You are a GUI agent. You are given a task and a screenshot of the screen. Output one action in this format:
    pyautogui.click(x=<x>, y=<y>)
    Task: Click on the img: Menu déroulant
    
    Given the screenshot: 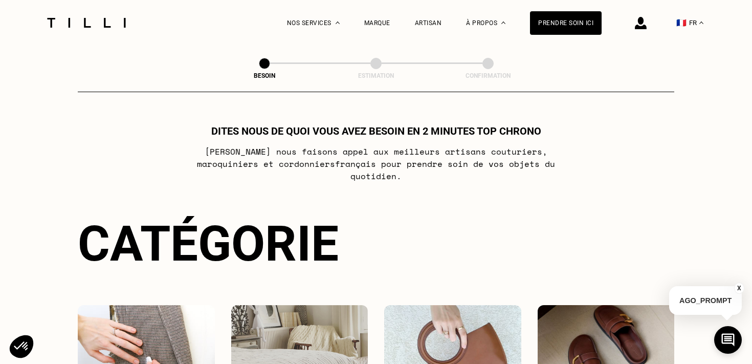 What is the action you would take?
    pyautogui.click(x=338, y=23)
    